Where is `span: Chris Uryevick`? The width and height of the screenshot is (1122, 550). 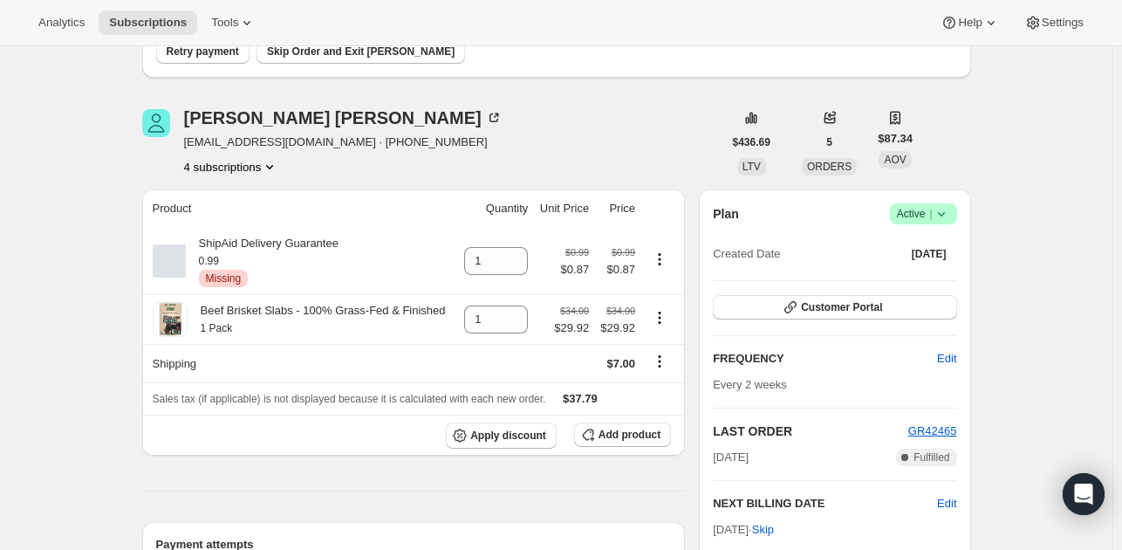 span: Chris Uryevick is located at coordinates (156, 123).